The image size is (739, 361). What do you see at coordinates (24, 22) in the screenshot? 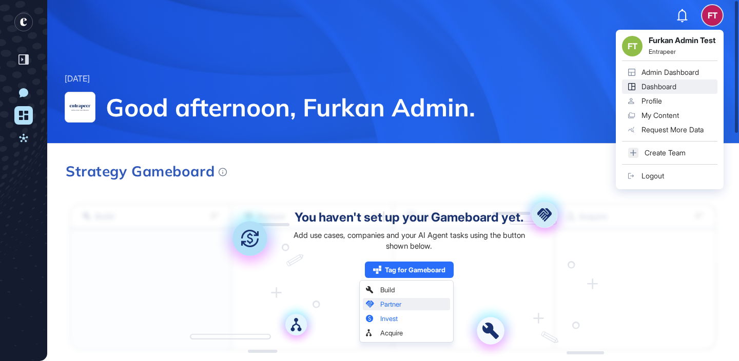
I see `div: entrapeer-logo` at bounding box center [24, 22].